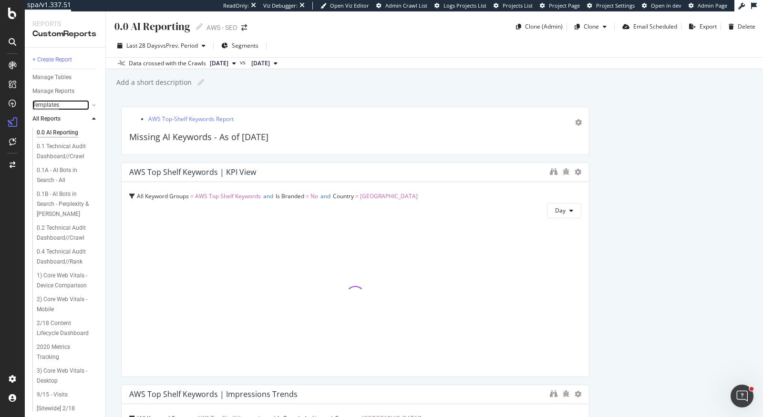 The width and height of the screenshot is (763, 417). I want to click on div: Email Scheduled, so click(655, 26).